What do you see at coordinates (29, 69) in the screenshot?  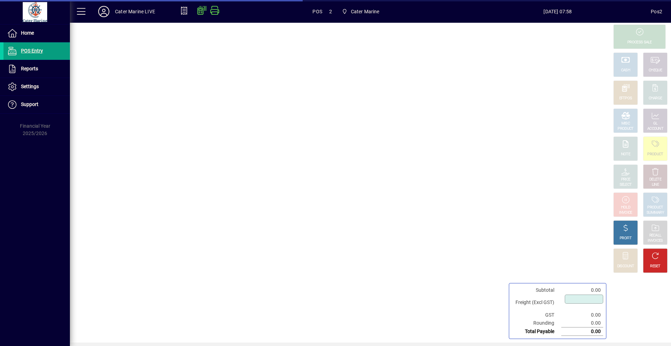 I see `span: Reports` at bounding box center [29, 69].